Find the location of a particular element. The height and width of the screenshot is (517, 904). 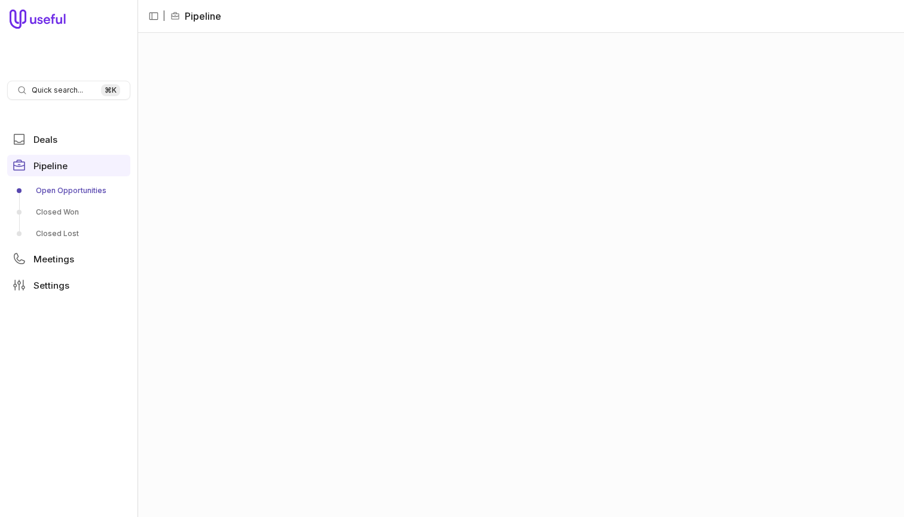

a: Closed Won is located at coordinates (69, 212).